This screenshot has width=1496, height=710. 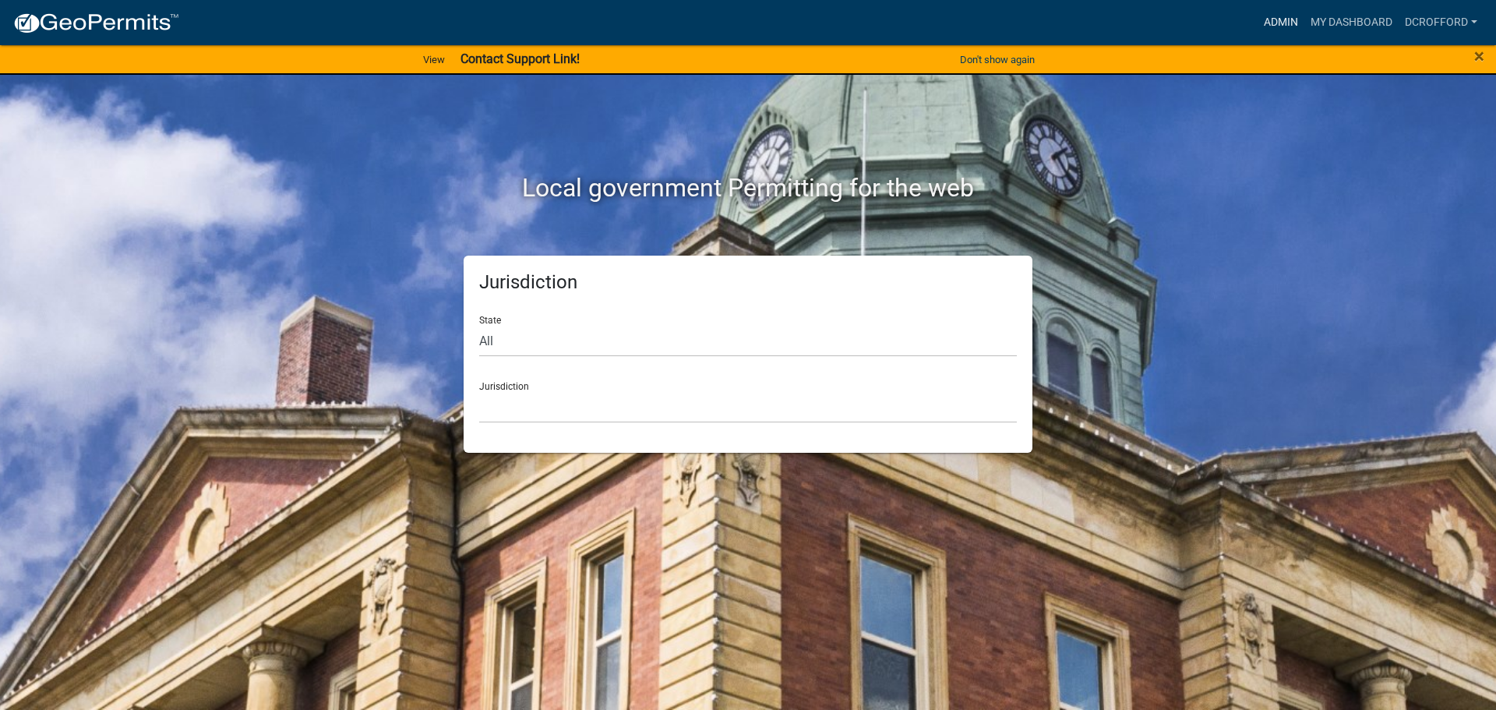 What do you see at coordinates (748, 188) in the screenshot?
I see `h2: Local government Permitting for the web` at bounding box center [748, 188].